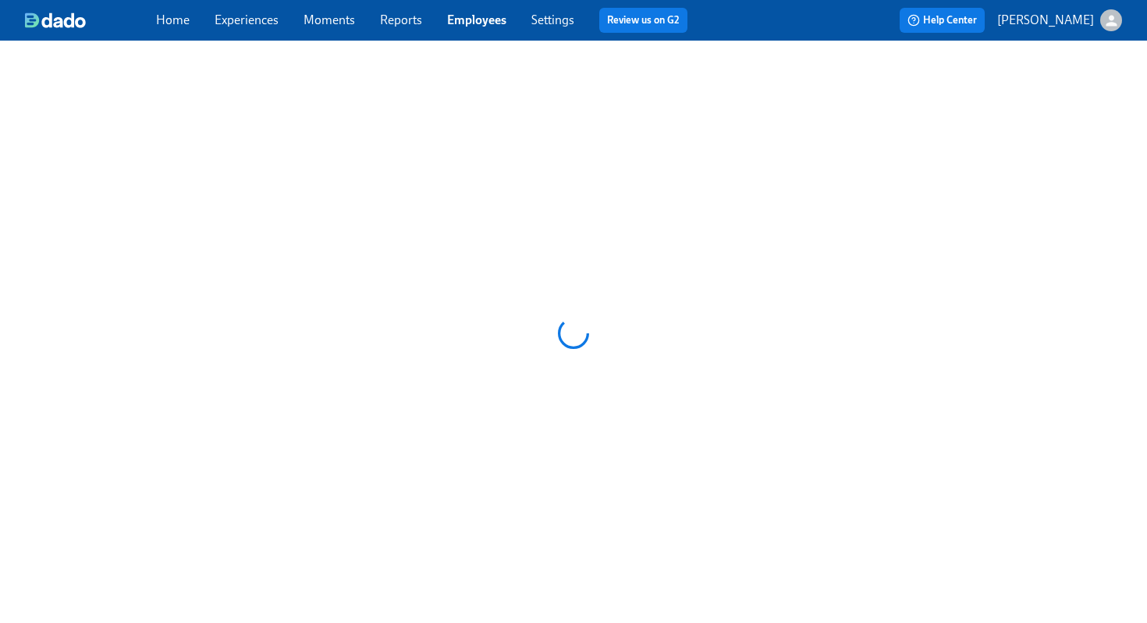 Image resolution: width=1147 pixels, height=623 pixels. I want to click on a: Employees, so click(477, 20).